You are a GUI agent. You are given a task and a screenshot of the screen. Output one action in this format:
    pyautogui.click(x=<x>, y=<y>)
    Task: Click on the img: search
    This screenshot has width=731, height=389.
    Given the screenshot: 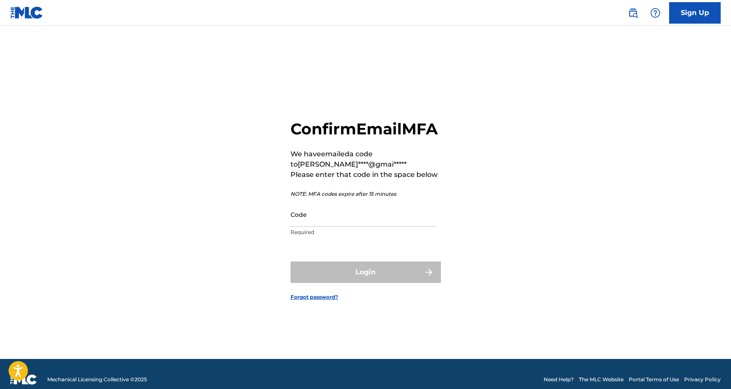 What is the action you would take?
    pyautogui.click(x=633, y=13)
    